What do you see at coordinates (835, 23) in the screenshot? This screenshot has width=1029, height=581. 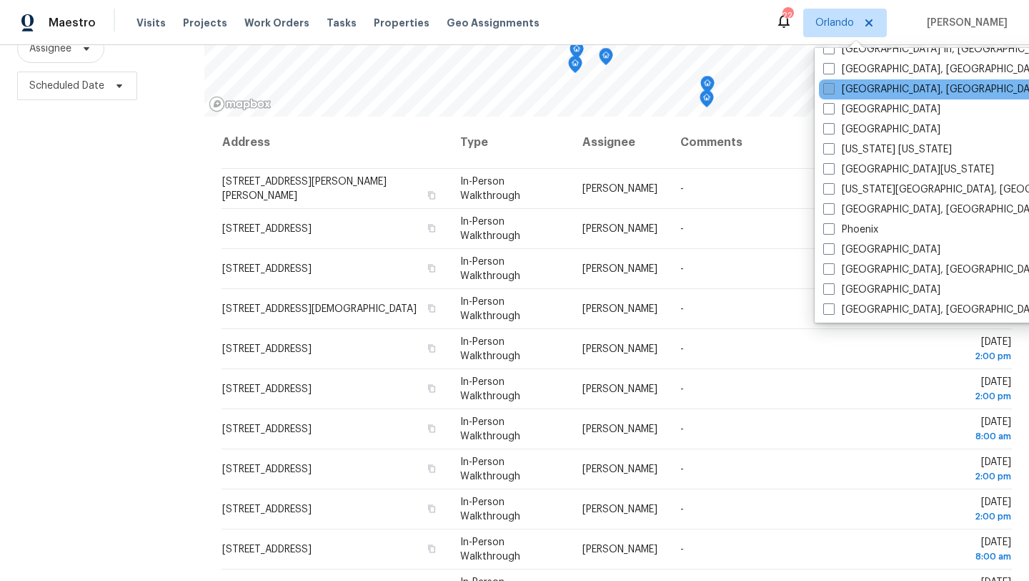 I see `span: Orlando` at bounding box center [835, 23].